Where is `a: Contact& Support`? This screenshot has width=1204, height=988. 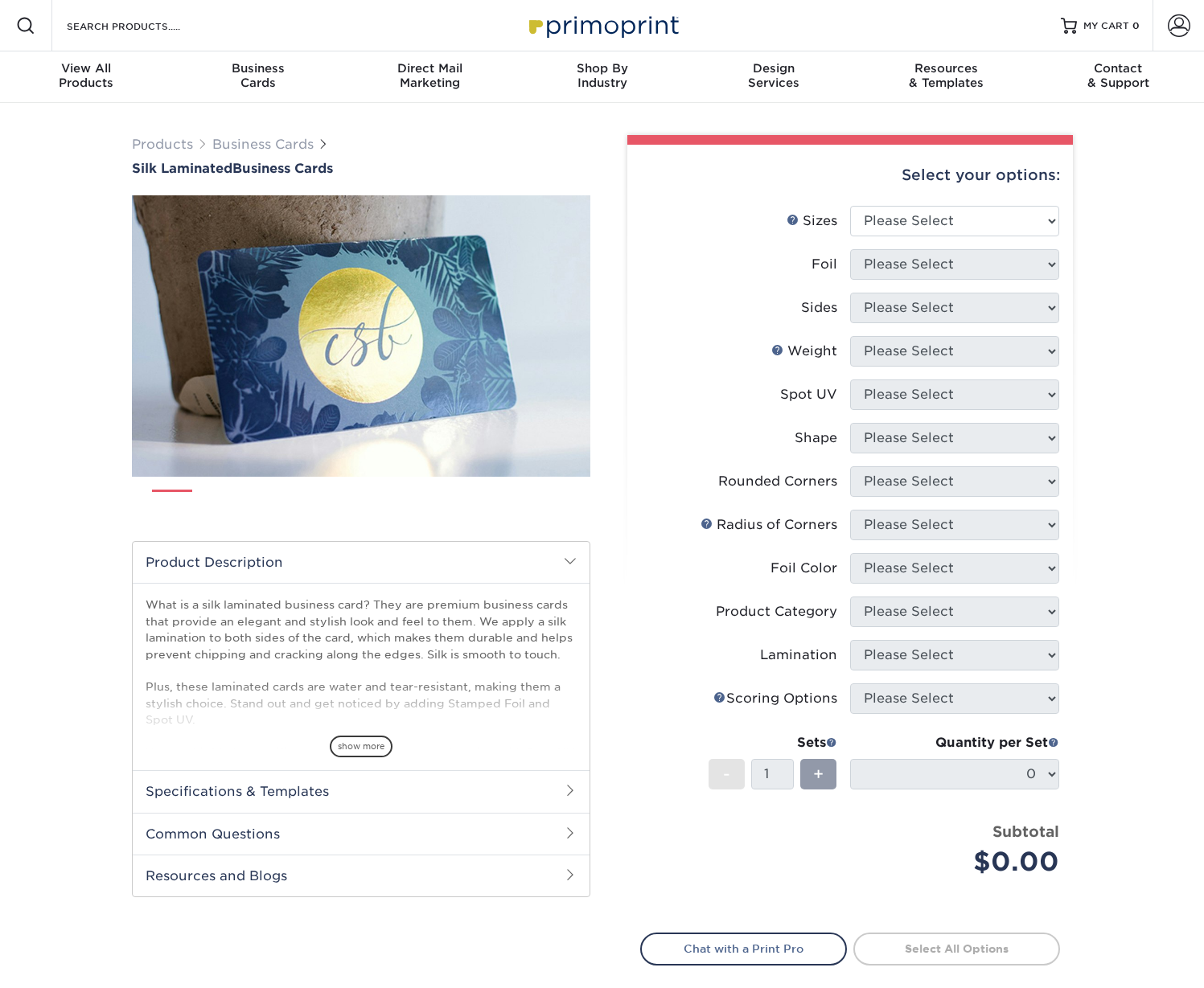 a: Contact& Support is located at coordinates (1118, 78).